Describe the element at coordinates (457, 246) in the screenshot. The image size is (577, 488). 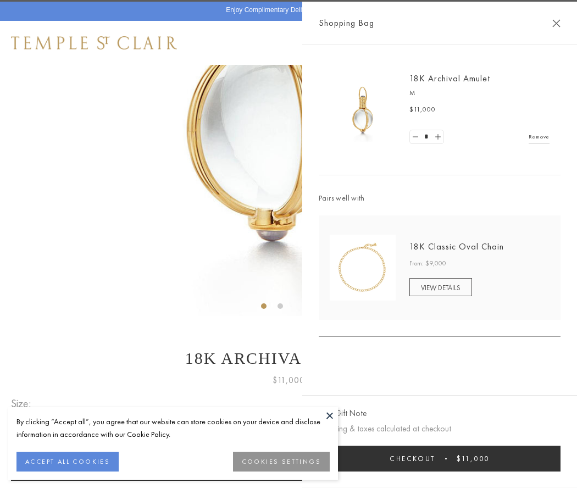
I see `a: 18K Classic Oval Chain` at that location.